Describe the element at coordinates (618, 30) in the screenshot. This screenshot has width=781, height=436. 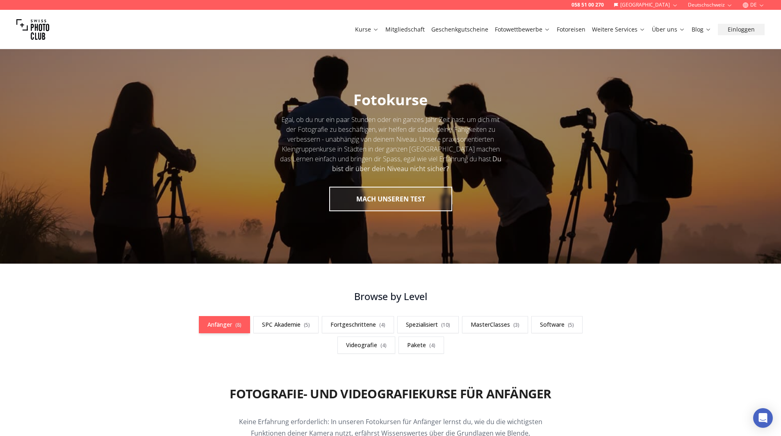
I see `button: Weitere Services` at that location.